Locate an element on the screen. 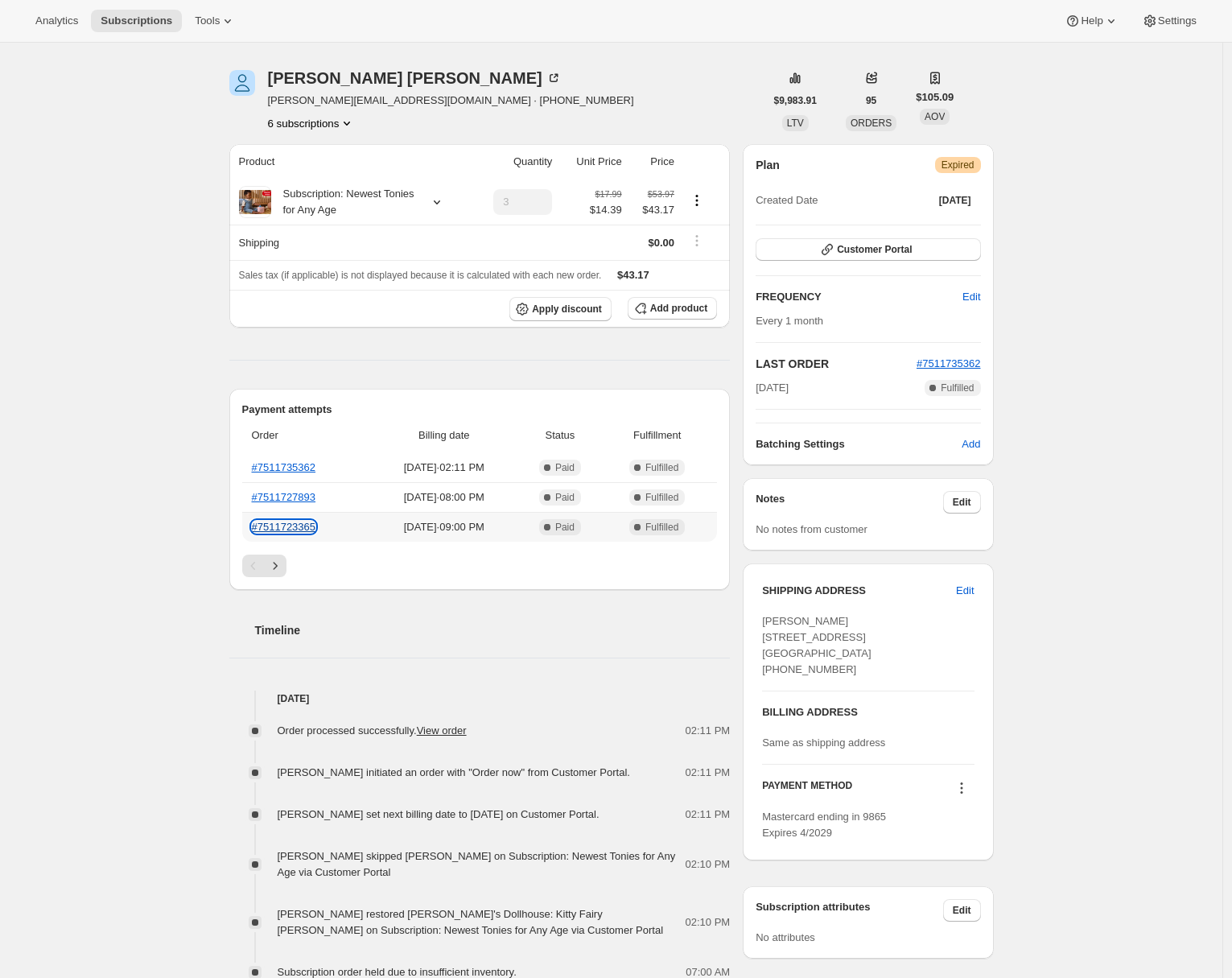 The image size is (1232, 978). th: Quantity is located at coordinates (513, 162).